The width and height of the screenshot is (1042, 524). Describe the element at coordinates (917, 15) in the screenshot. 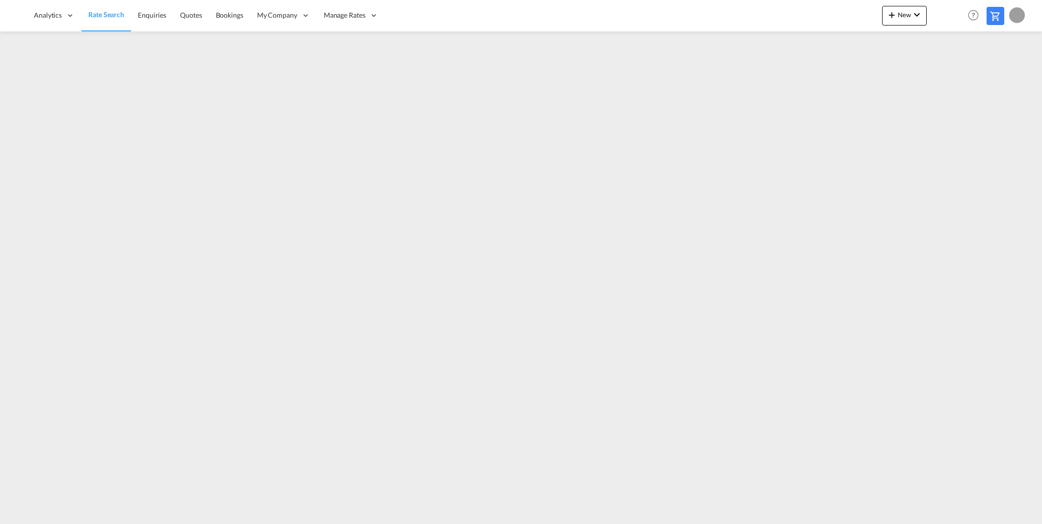

I see `md-icon: icon-chevron-down` at that location.